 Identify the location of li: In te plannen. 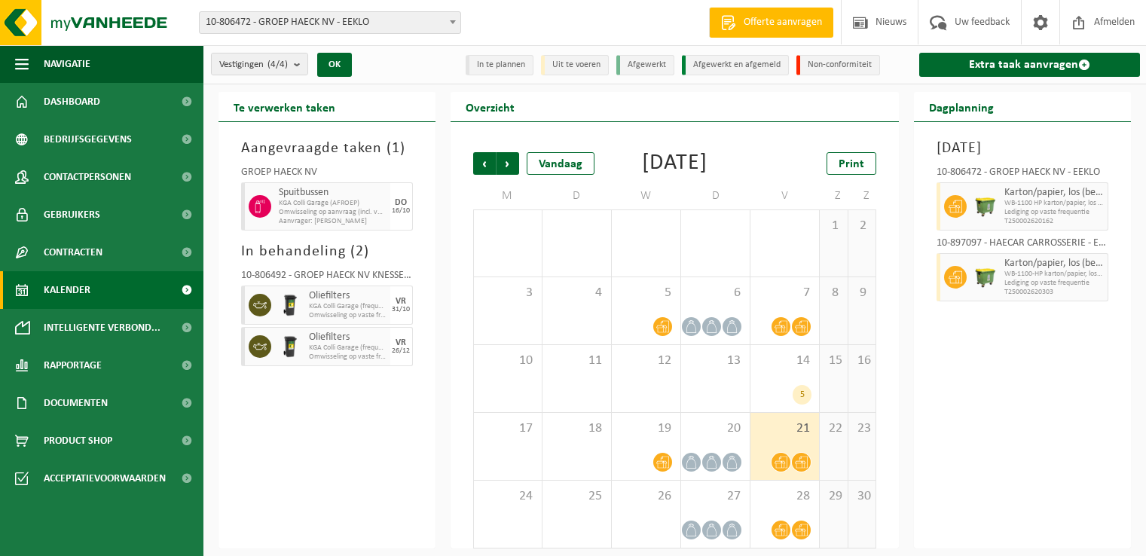
(500, 65).